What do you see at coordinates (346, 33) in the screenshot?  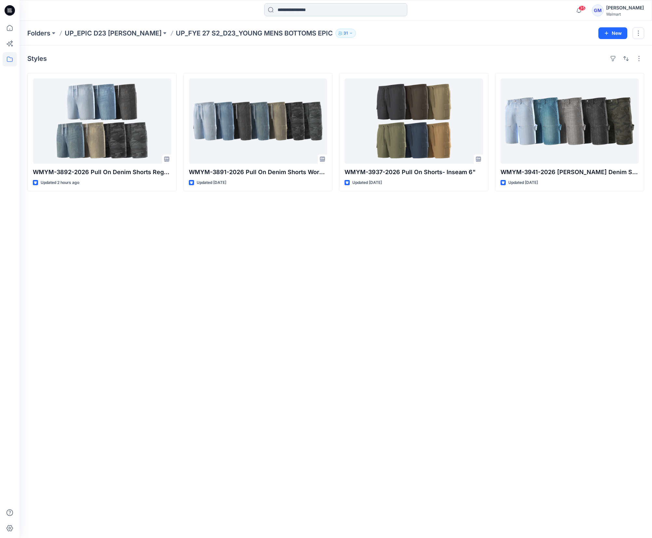 I see `button: 31` at bounding box center [346, 33].